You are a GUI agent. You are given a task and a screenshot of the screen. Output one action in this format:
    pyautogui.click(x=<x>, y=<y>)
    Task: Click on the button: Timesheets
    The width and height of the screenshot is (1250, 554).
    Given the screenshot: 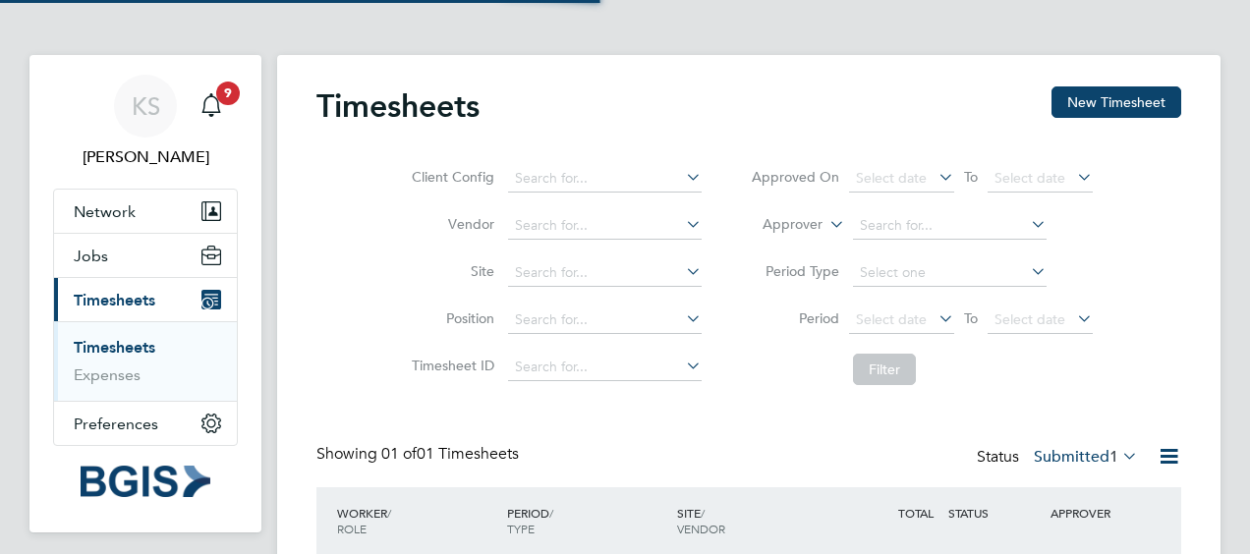 What is the action you would take?
    pyautogui.click(x=145, y=300)
    